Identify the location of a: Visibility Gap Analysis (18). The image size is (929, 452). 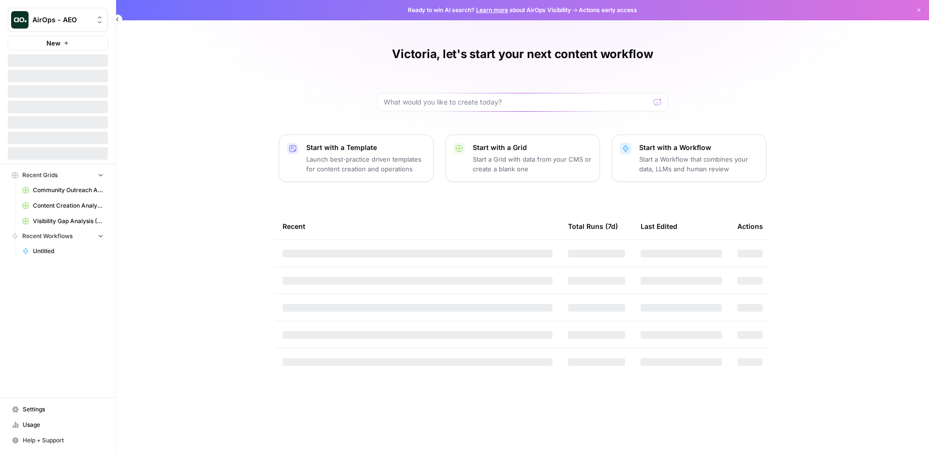
(63, 221).